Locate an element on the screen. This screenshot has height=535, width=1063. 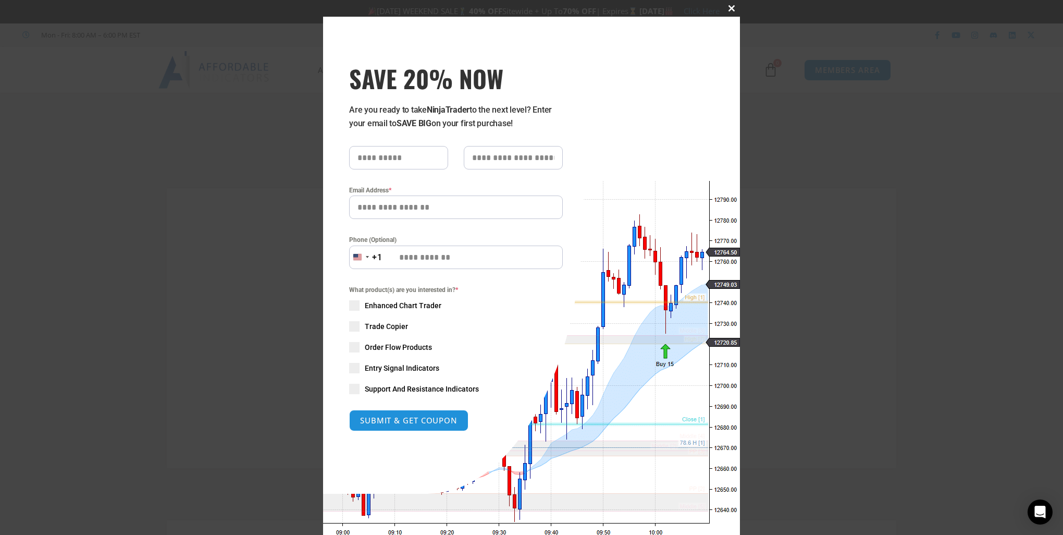
span: Enhanced Chart Trader is located at coordinates (403, 305).